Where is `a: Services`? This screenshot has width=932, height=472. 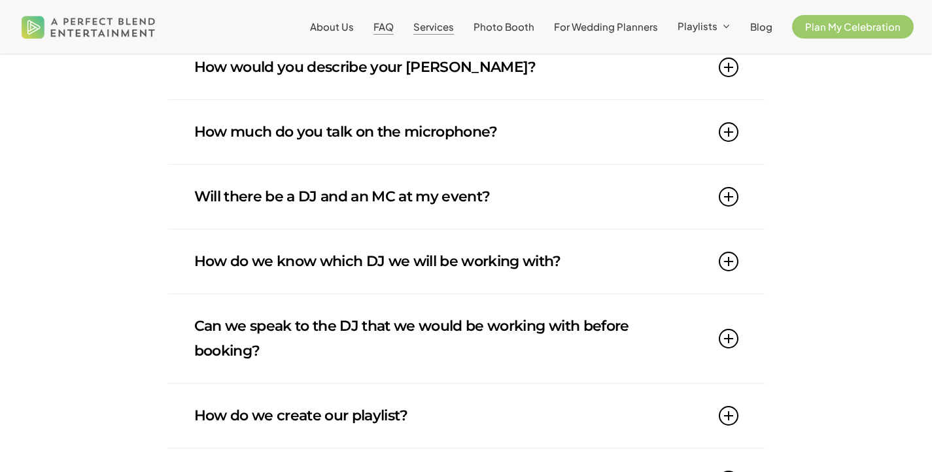 a: Services is located at coordinates (434, 27).